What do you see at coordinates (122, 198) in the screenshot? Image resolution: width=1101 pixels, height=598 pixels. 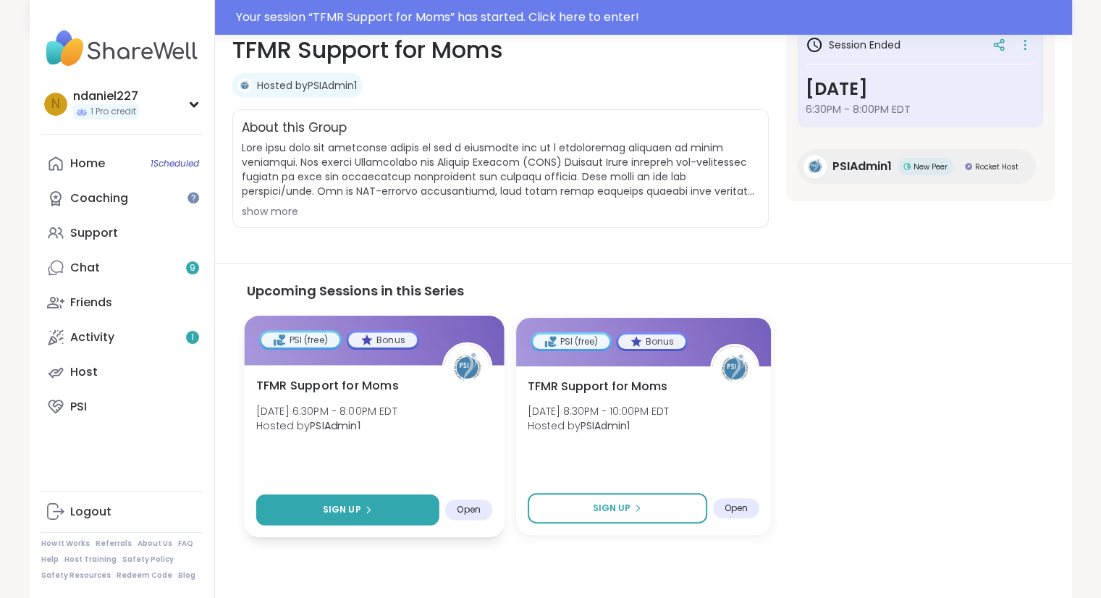 I see `a: Coaching` at bounding box center [122, 198].